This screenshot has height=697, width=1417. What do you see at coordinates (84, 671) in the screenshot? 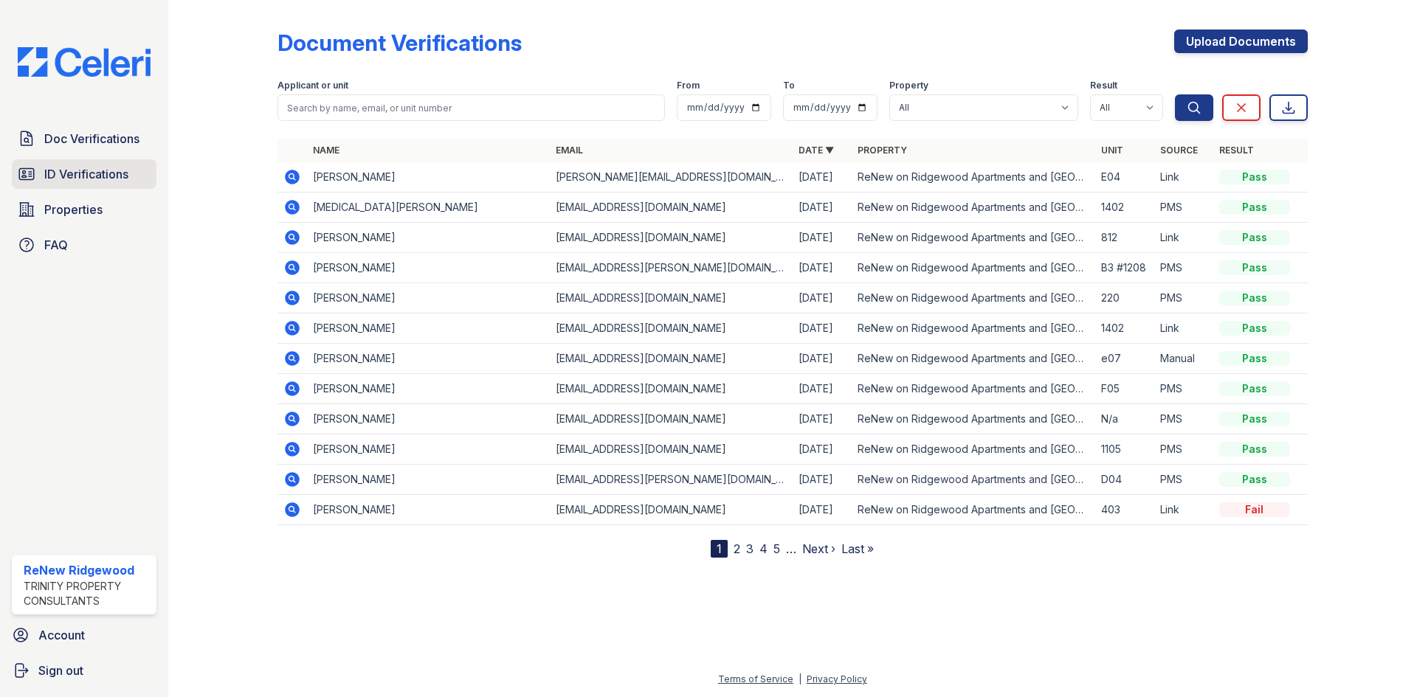
I see `button: Sign out` at bounding box center [84, 671].